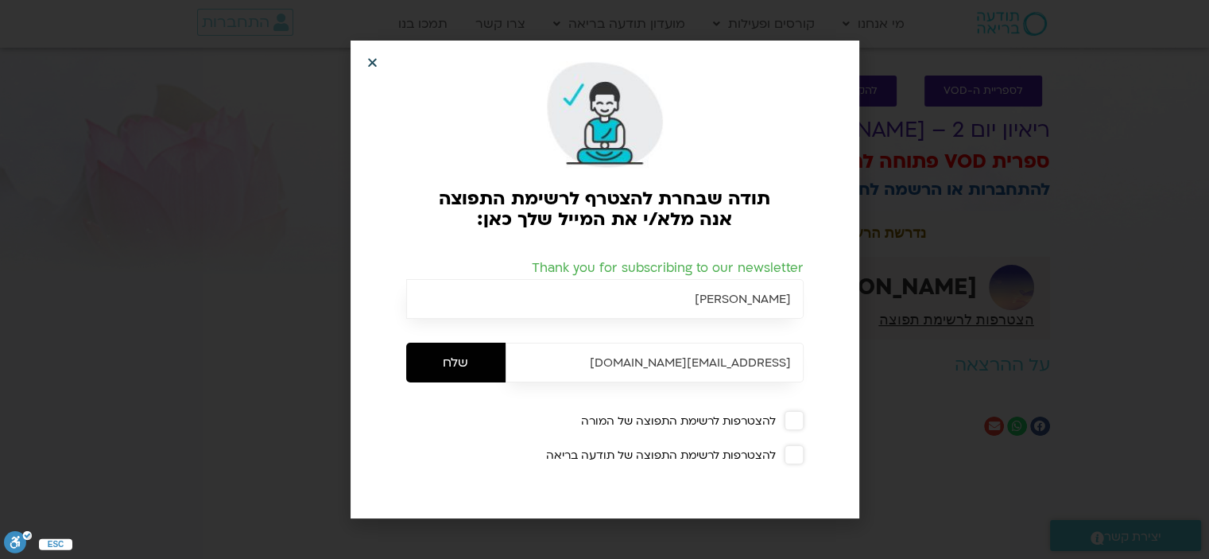  I want to click on div: להצטרפות לרשימת התפוצה של תודעה בריאה, so click(617, 455).